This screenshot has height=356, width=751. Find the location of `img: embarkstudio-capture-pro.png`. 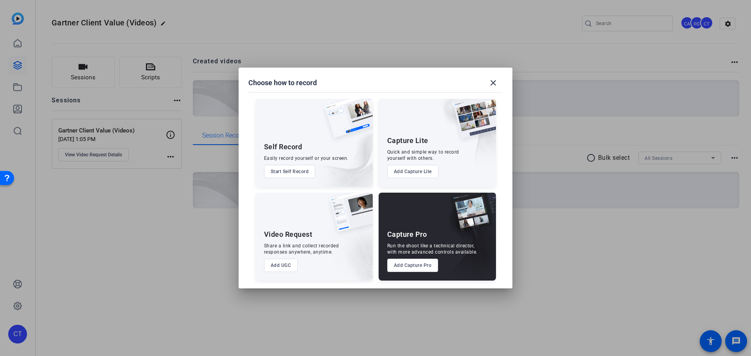

img: embarkstudio-capture-pro.png is located at coordinates (467, 242).